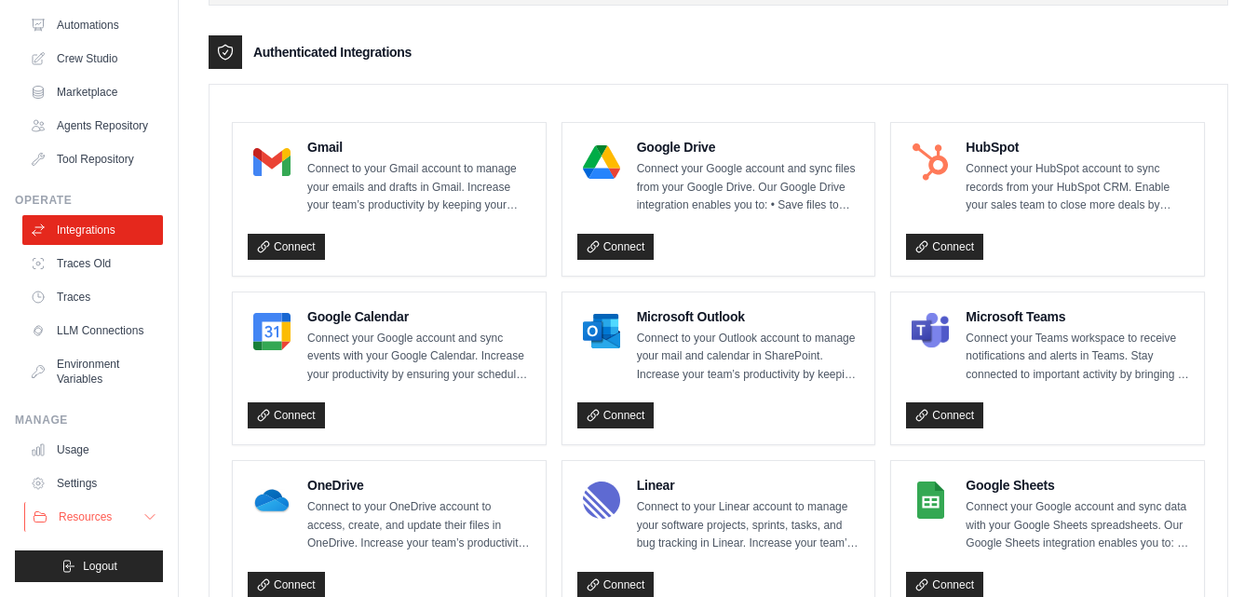 The width and height of the screenshot is (1258, 597). What do you see at coordinates (930, 332) in the screenshot?
I see `img: Microsoft Teams Logo` at bounding box center [930, 332].